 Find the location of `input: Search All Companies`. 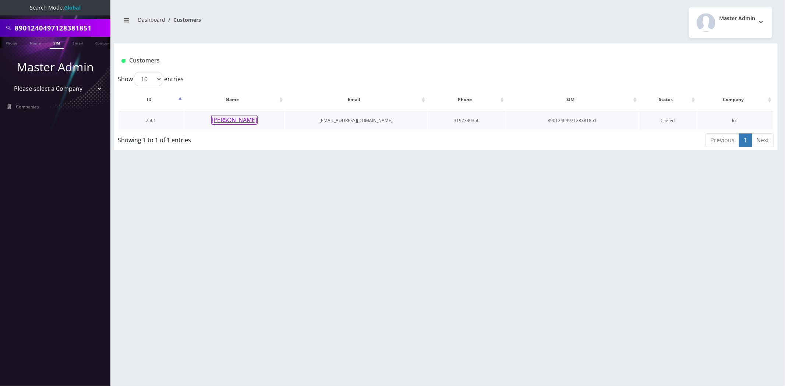

input: Search All Companies is located at coordinates (61, 28).